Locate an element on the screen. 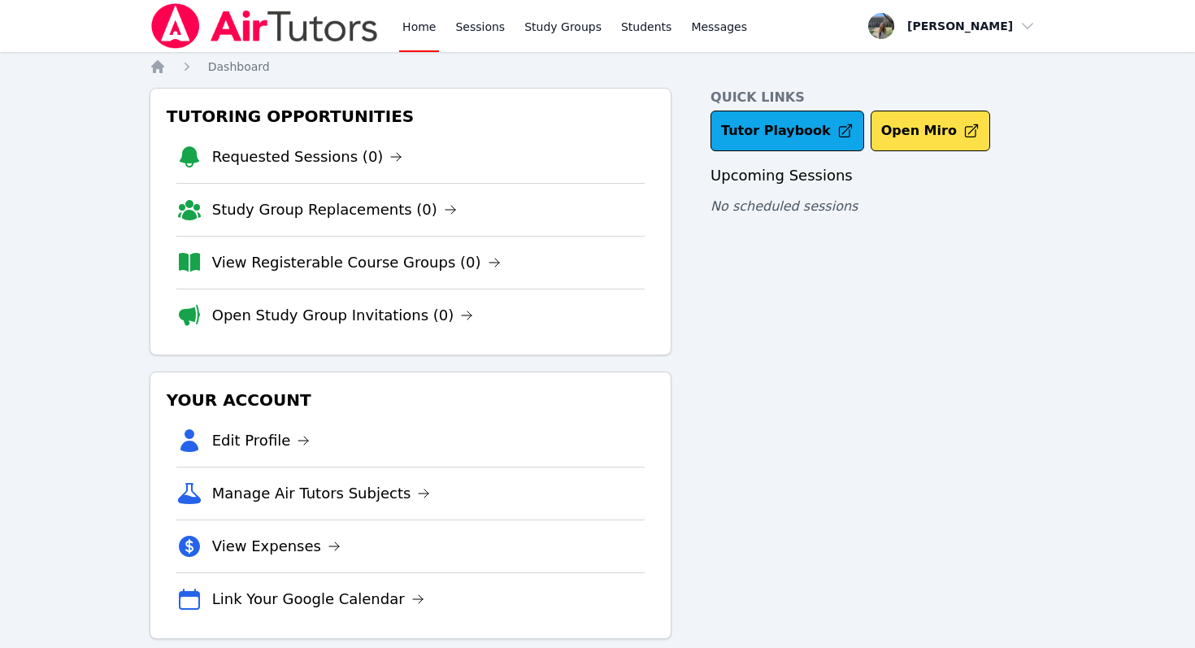 Image resolution: width=1195 pixels, height=648 pixels. span: Dashboard is located at coordinates (239, 67).